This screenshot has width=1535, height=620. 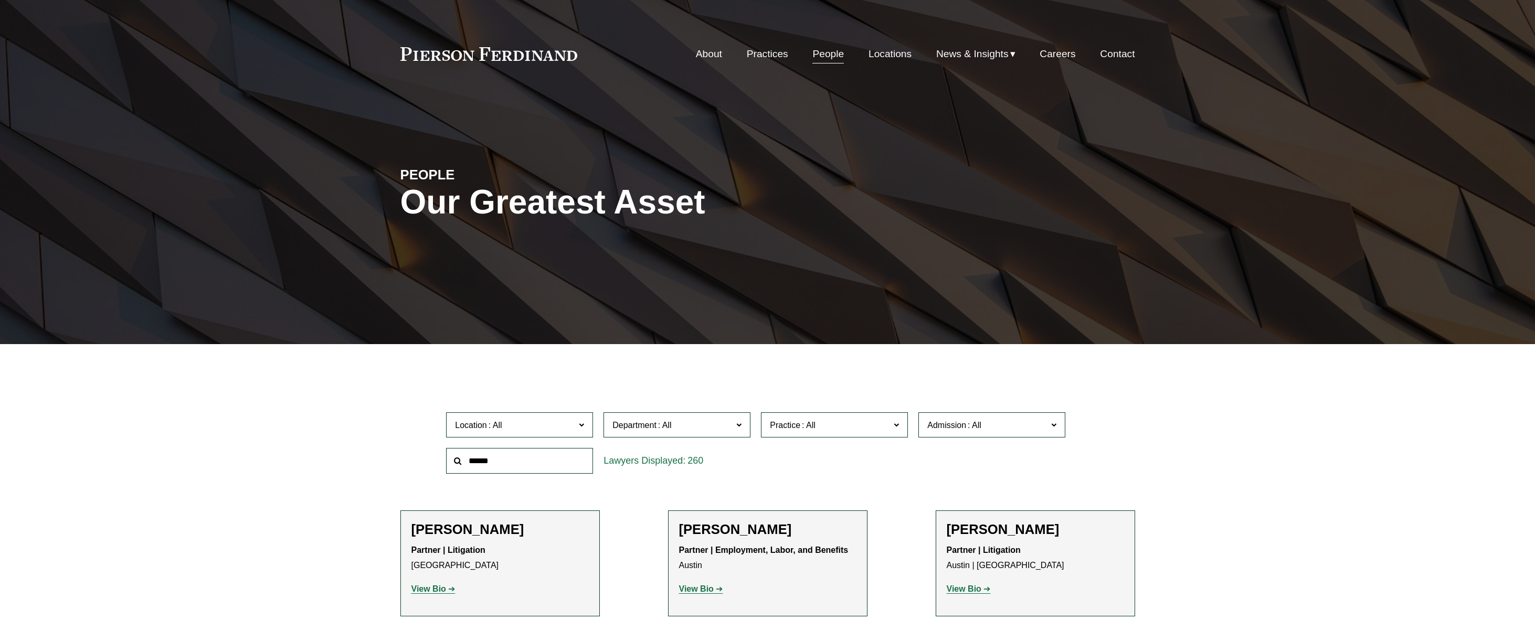 What do you see at coordinates (645, 202) in the screenshot?
I see `h1: Our Greatest Asset` at bounding box center [645, 202].